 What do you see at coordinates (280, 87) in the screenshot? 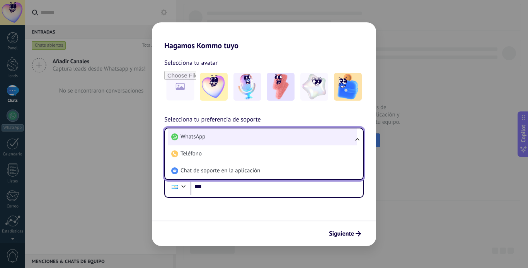
I see `img: -3.jpeg` at bounding box center [280, 87].